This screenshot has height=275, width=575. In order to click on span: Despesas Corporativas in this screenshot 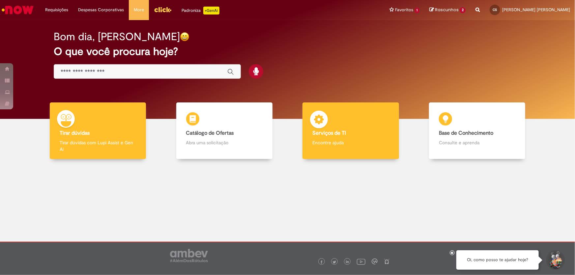, I will do `click(101, 10)`.